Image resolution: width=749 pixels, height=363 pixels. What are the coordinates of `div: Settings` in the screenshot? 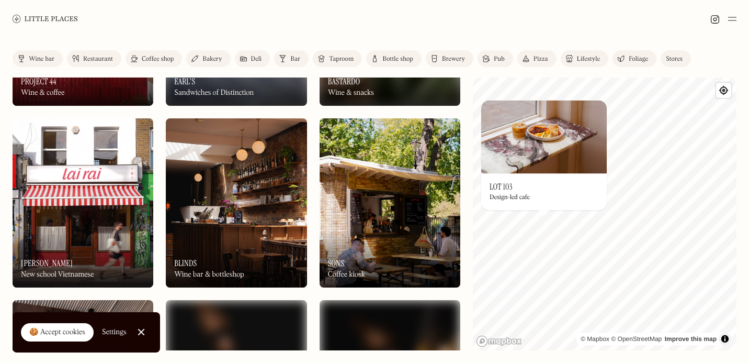 It's located at (114, 332).